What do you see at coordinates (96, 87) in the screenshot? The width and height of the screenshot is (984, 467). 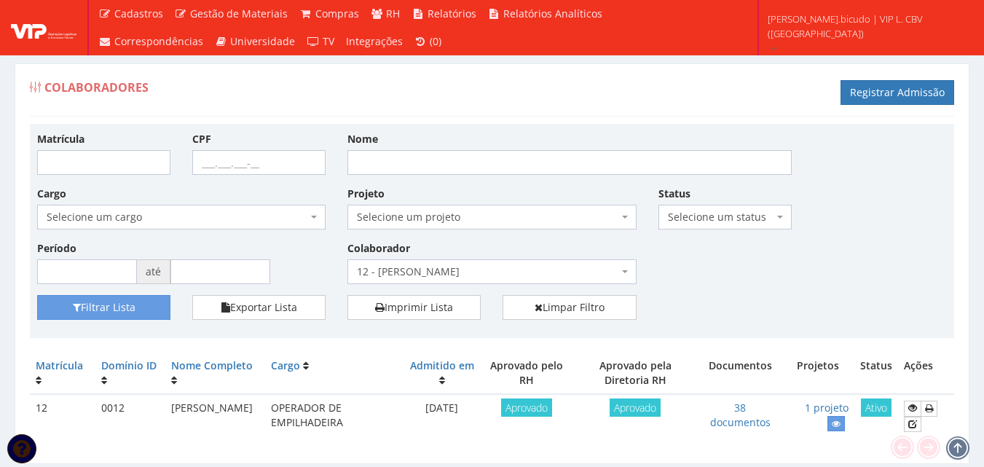 I see `span: Colaboradores` at bounding box center [96, 87].